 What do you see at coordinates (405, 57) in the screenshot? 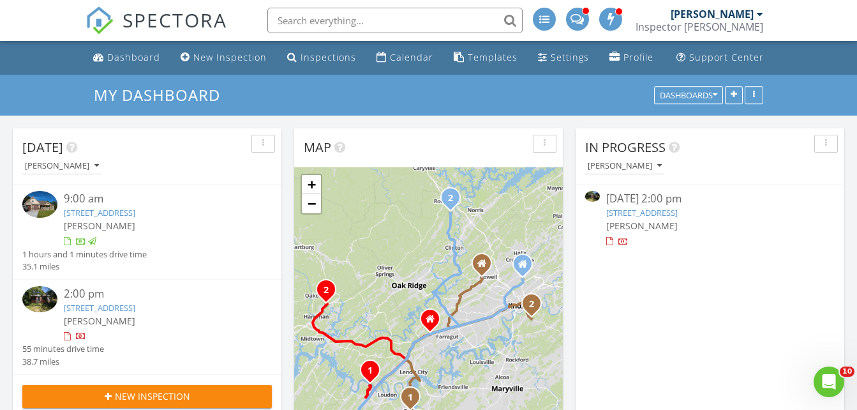
I see `a: Calendar` at bounding box center [405, 57].